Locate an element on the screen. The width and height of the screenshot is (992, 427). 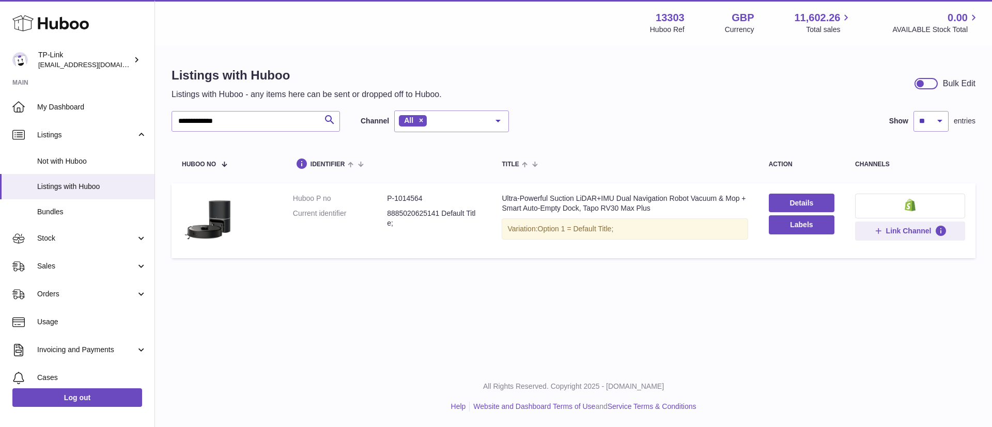
img: Ultra-Powerful Suction LiDAR+IMU Dual Navigation Robot Vacuum & Mop + Smart Auto-Empty Dock, Tapo... is located at coordinates (208, 220).